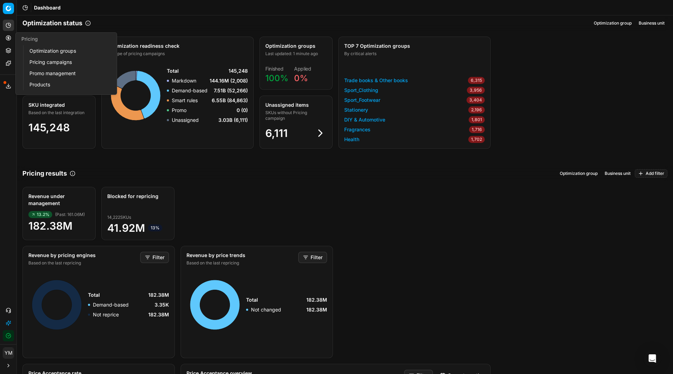 Image resolution: width=673 pixels, height=374 pixels. What do you see at coordinates (229, 81) in the screenshot?
I see `span: 144.16M (2,008)` at bounding box center [229, 81].